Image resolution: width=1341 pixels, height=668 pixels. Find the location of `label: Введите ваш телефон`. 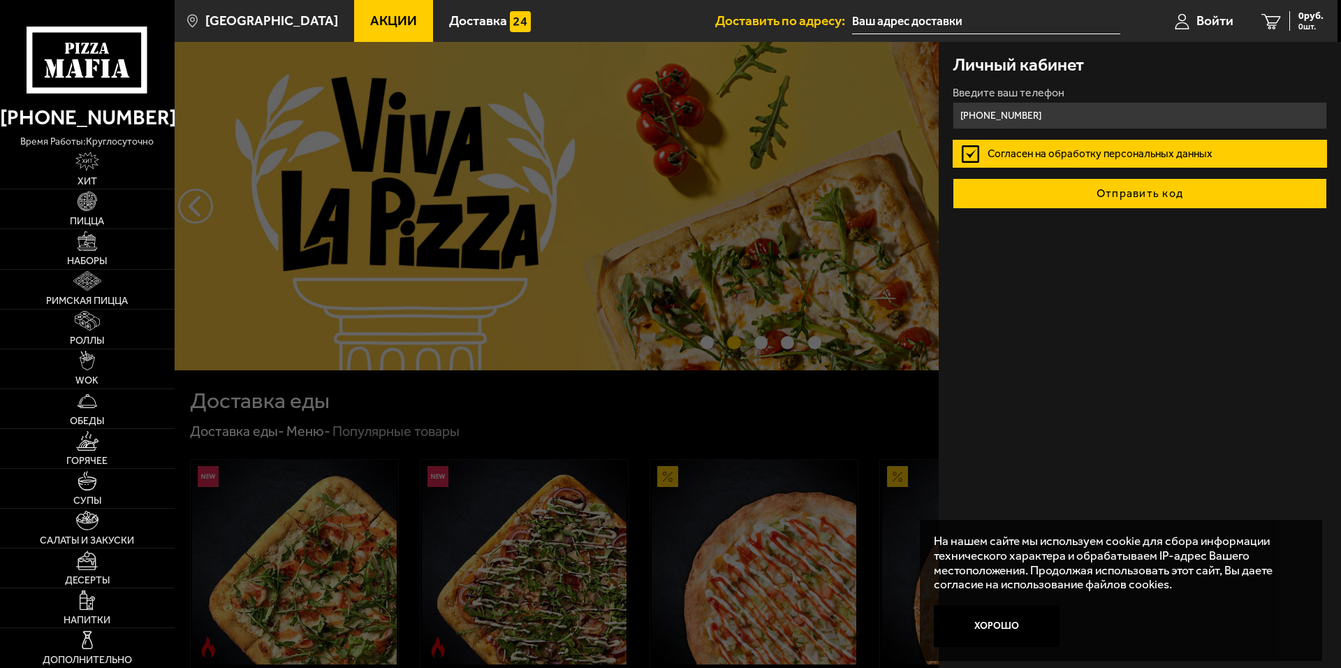

label: Введите ваш телефон is located at coordinates (1140, 93).